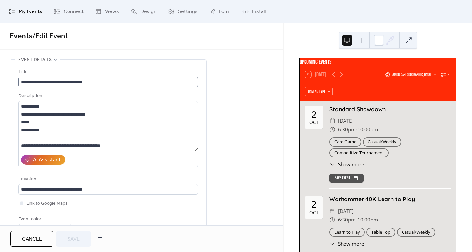 Image resolution: width=472 pixels, height=252 pixels. Describe the element at coordinates (43, 160) in the screenshot. I see `button: AI Assistant` at that location.